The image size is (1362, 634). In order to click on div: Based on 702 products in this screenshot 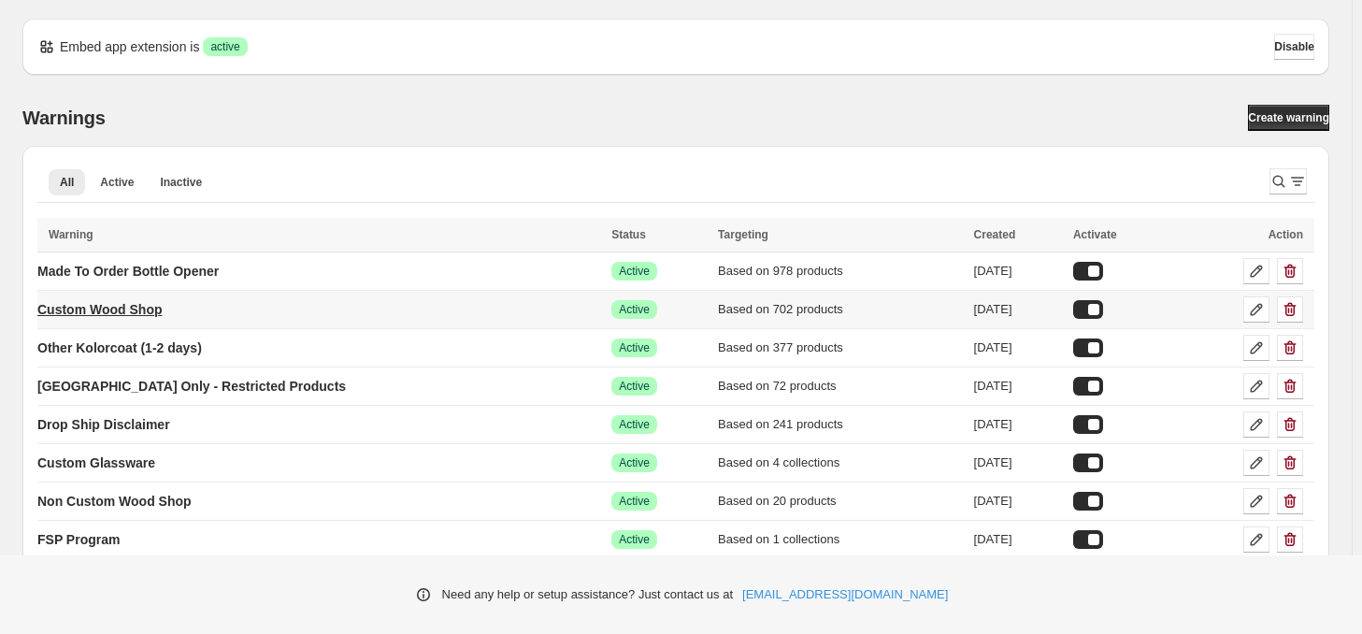, I will do `click(840, 309)`.